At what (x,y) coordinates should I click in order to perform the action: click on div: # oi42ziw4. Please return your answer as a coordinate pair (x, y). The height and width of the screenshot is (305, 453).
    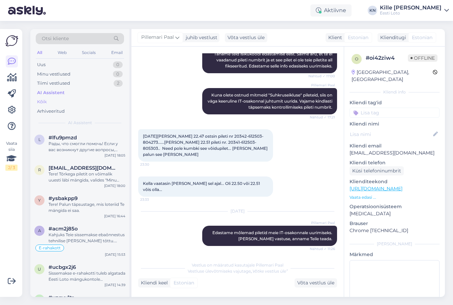
    Looking at the image, I should click on (387, 58).